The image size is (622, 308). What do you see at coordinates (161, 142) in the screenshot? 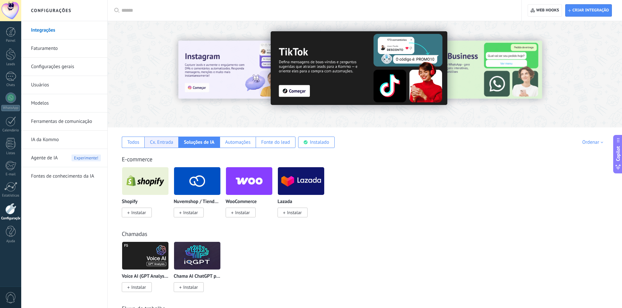
I see `div: Cx. Entrada` at bounding box center [161, 142].